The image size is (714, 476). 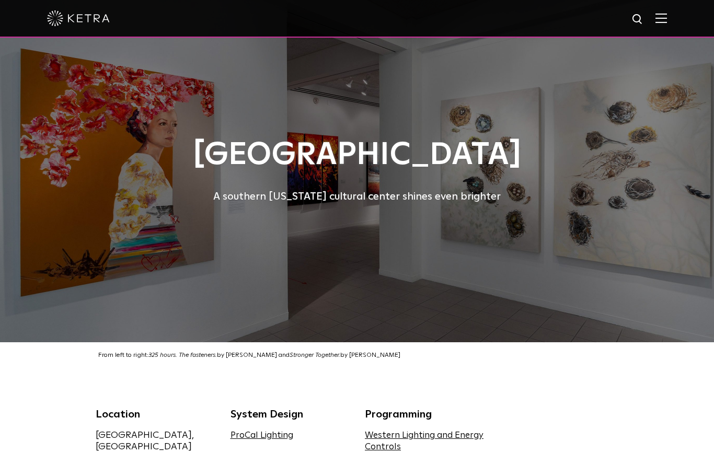 I want to click on img: search icon, so click(x=638, y=19).